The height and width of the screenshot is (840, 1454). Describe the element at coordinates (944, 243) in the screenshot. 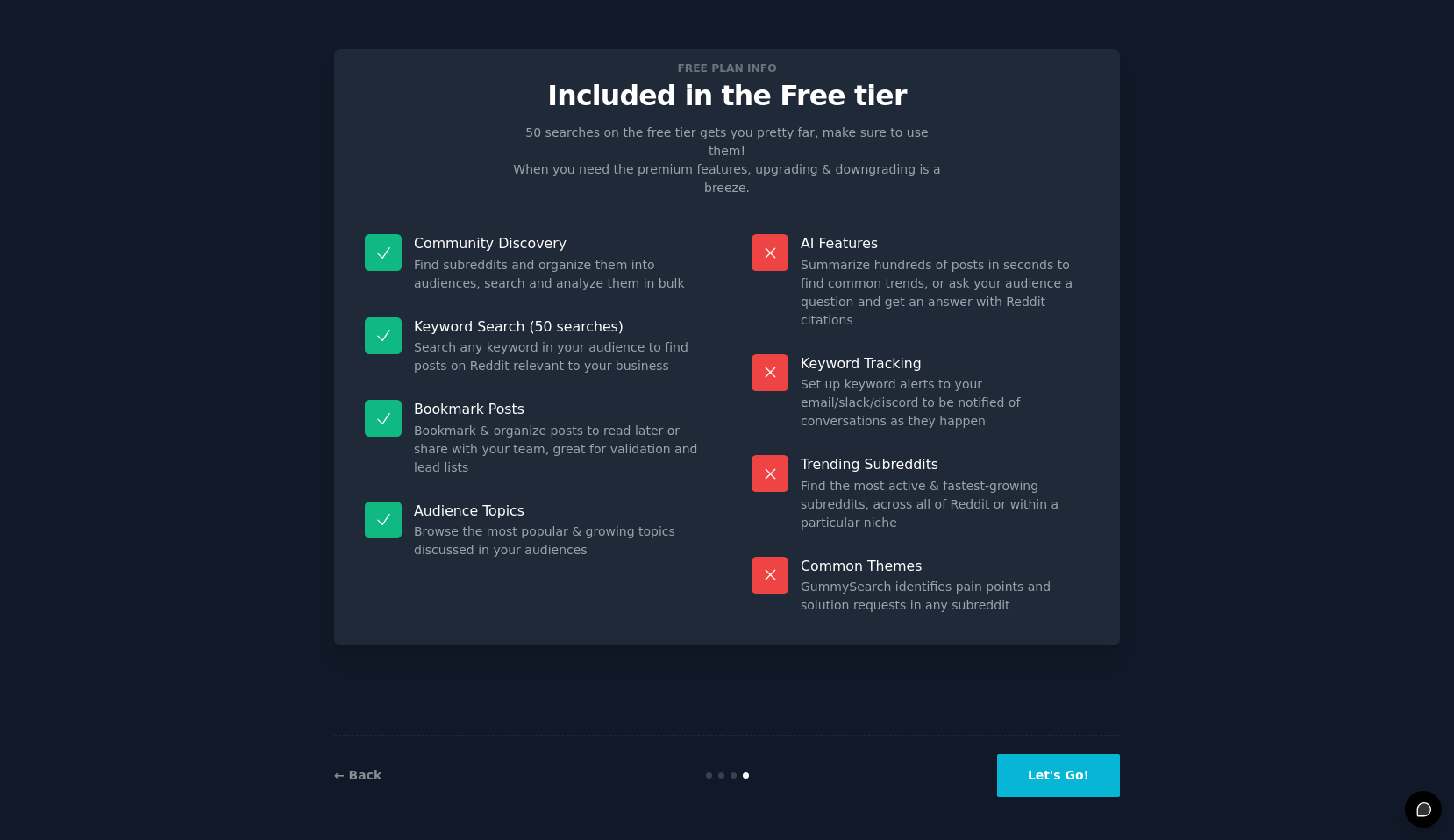

I see `p: AI Features` at that location.